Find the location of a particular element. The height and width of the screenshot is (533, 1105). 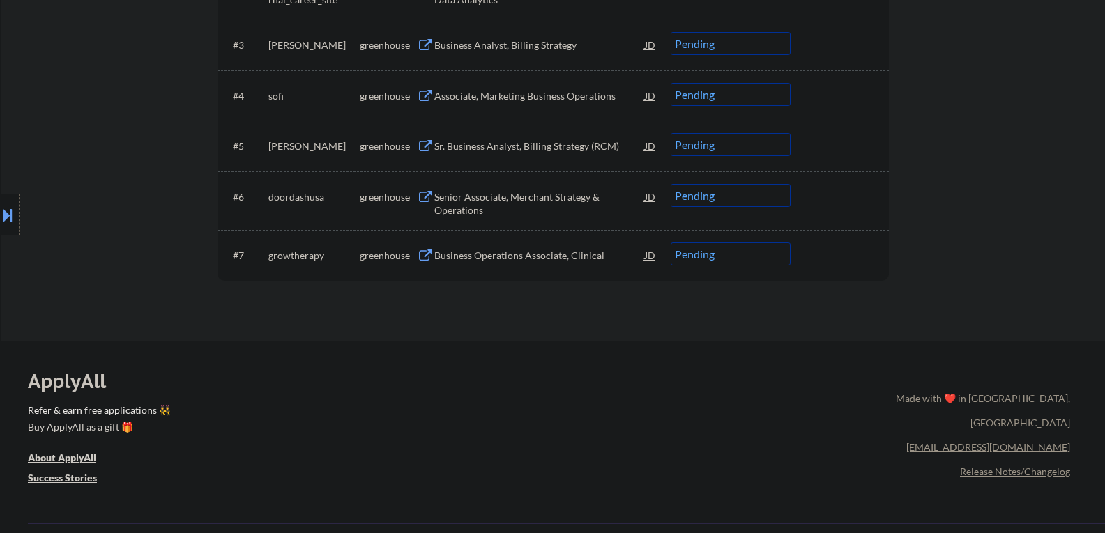

div: growtherapy is located at coordinates (314, 256).